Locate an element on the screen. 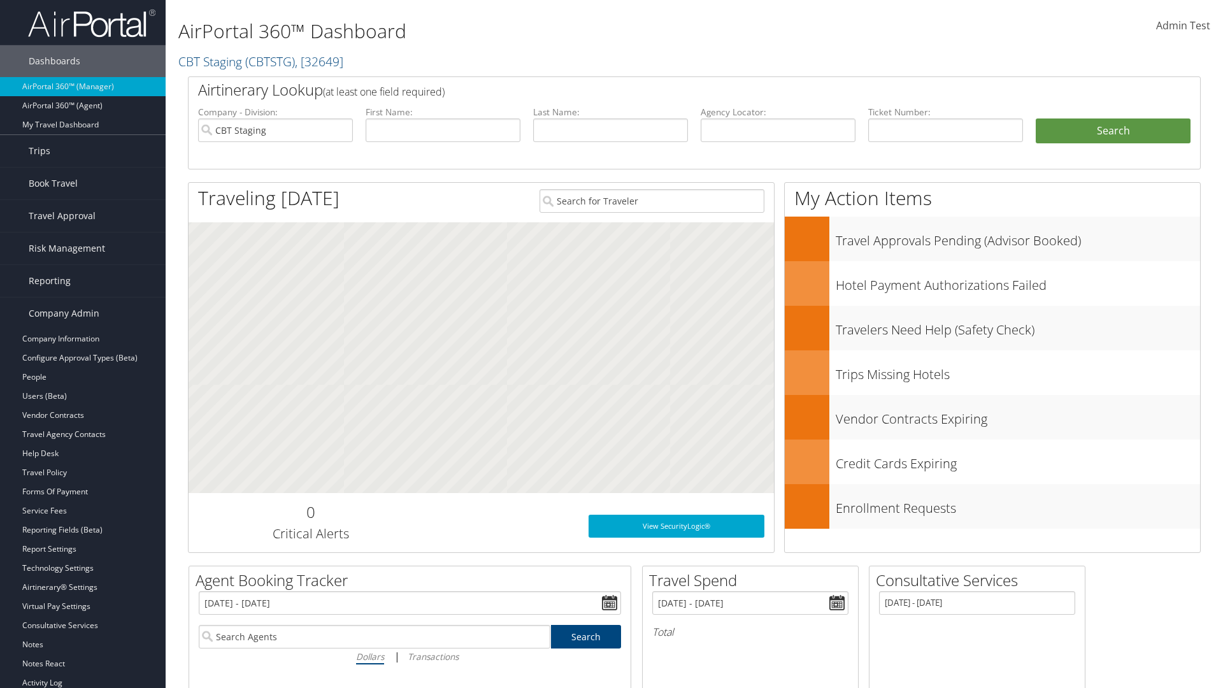 This screenshot has width=1223, height=688. input: Search for Traveler is located at coordinates (652, 201).